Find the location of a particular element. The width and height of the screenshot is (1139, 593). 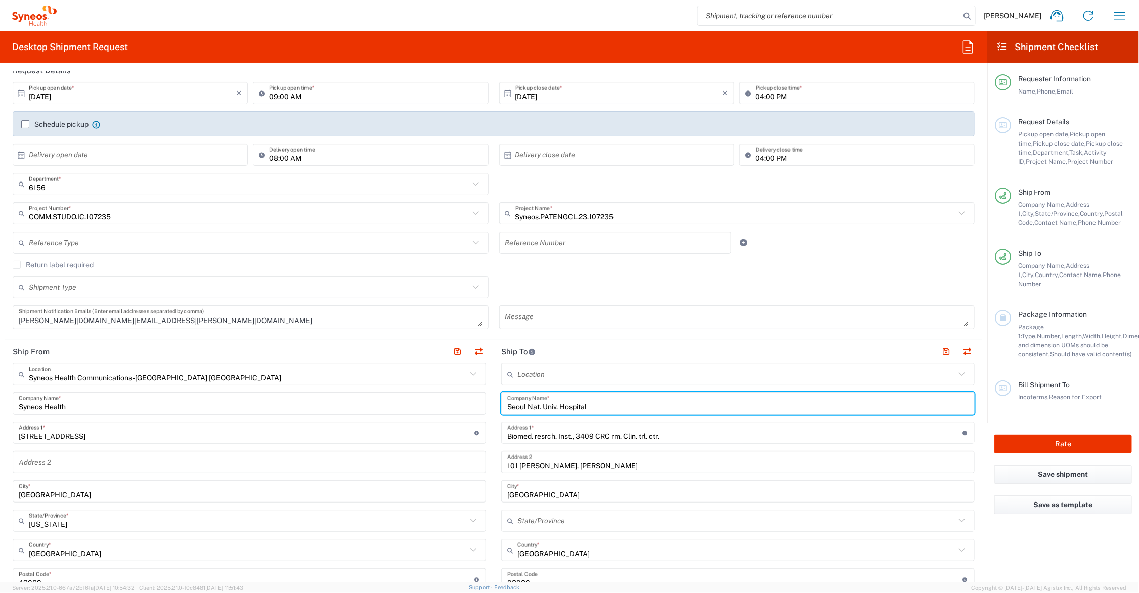

a: Add Reference is located at coordinates (744, 243).